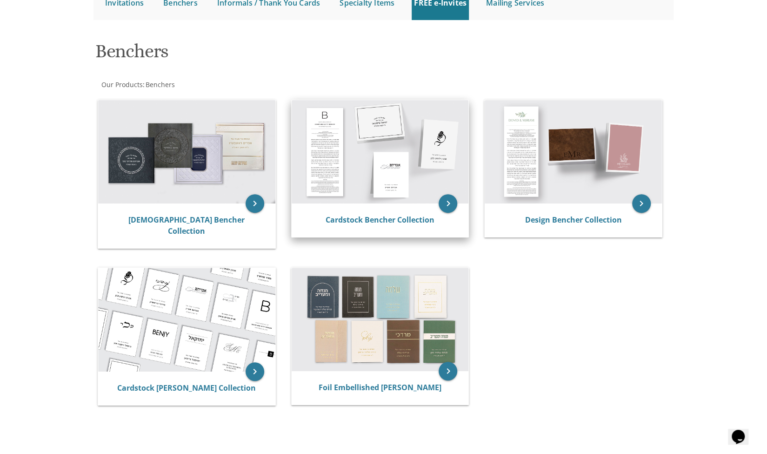 The height and width of the screenshot is (454, 767). What do you see at coordinates (160, 84) in the screenshot?
I see `a: Benchers` at bounding box center [160, 84].